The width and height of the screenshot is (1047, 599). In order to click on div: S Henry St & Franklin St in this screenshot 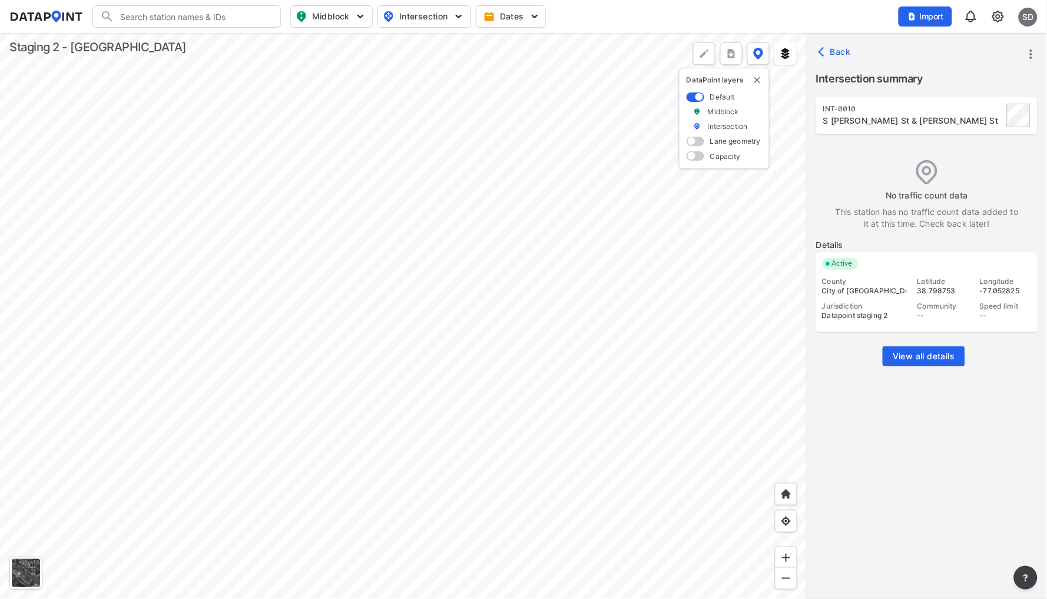, I will do `click(913, 121)`.